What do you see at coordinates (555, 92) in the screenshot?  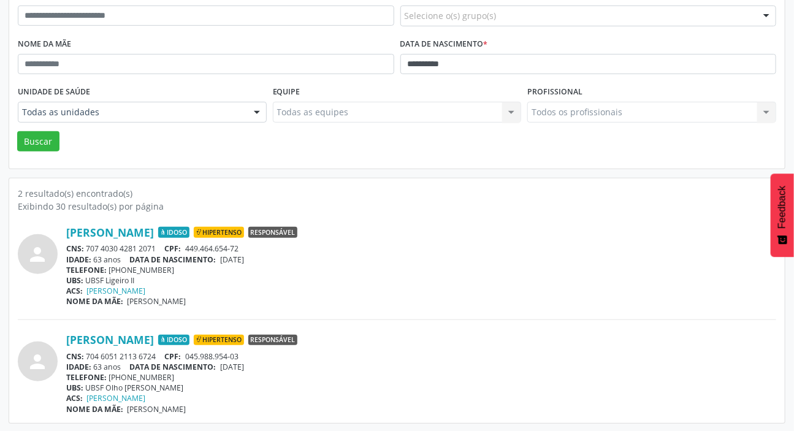 I see `label: Profissional` at bounding box center [555, 92].